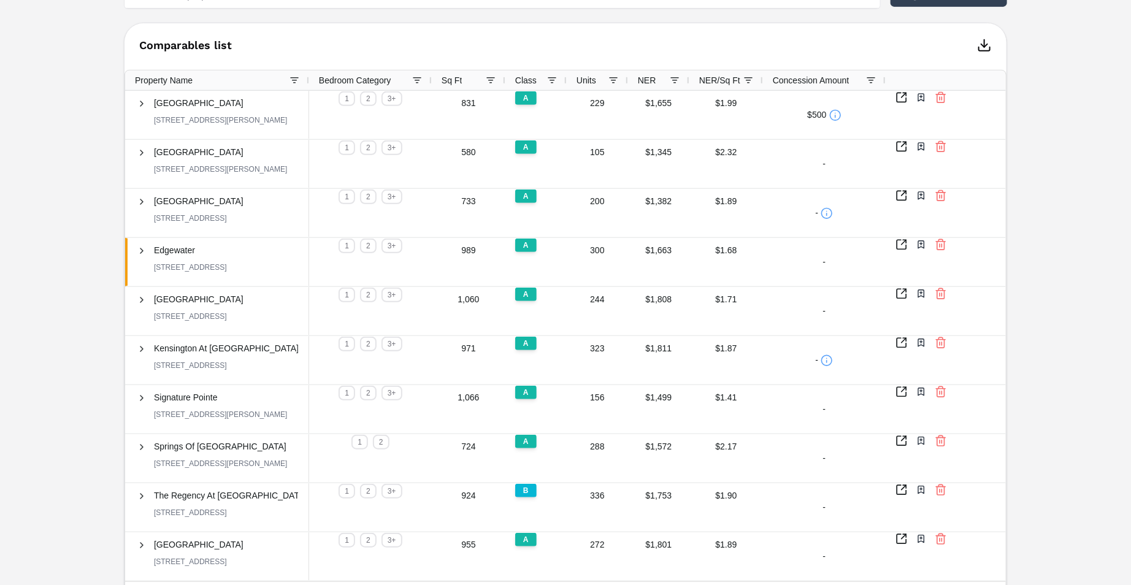 The width and height of the screenshot is (1131, 585). Describe the element at coordinates (468, 507) in the screenshot. I see `div: 924` at that location.